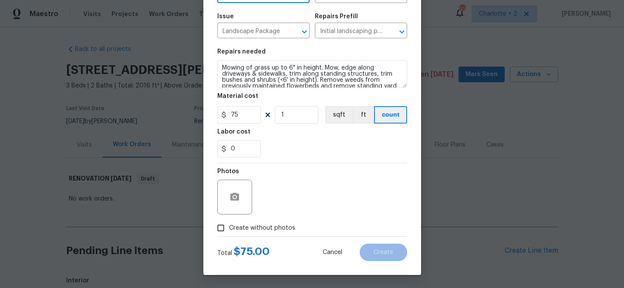 Image resolution: width=624 pixels, height=288 pixels. What do you see at coordinates (339, 115) in the screenshot?
I see `button: sqft` at bounding box center [339, 115].